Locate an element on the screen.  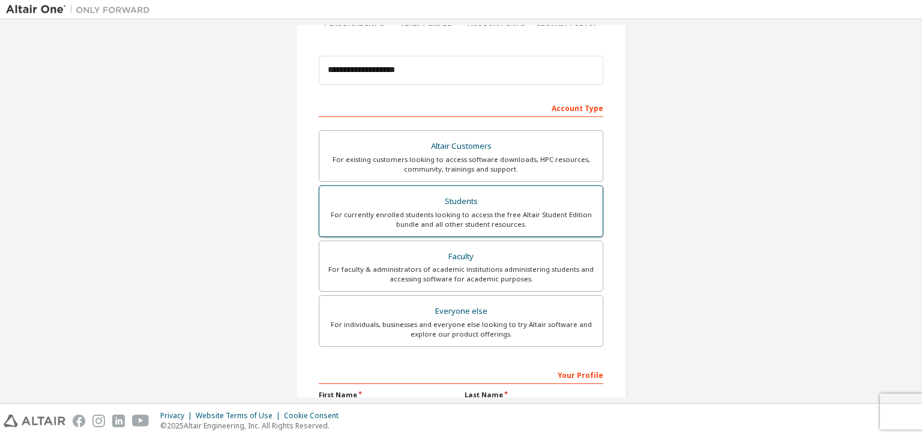
img: youtube.svg is located at coordinates (141, 421).